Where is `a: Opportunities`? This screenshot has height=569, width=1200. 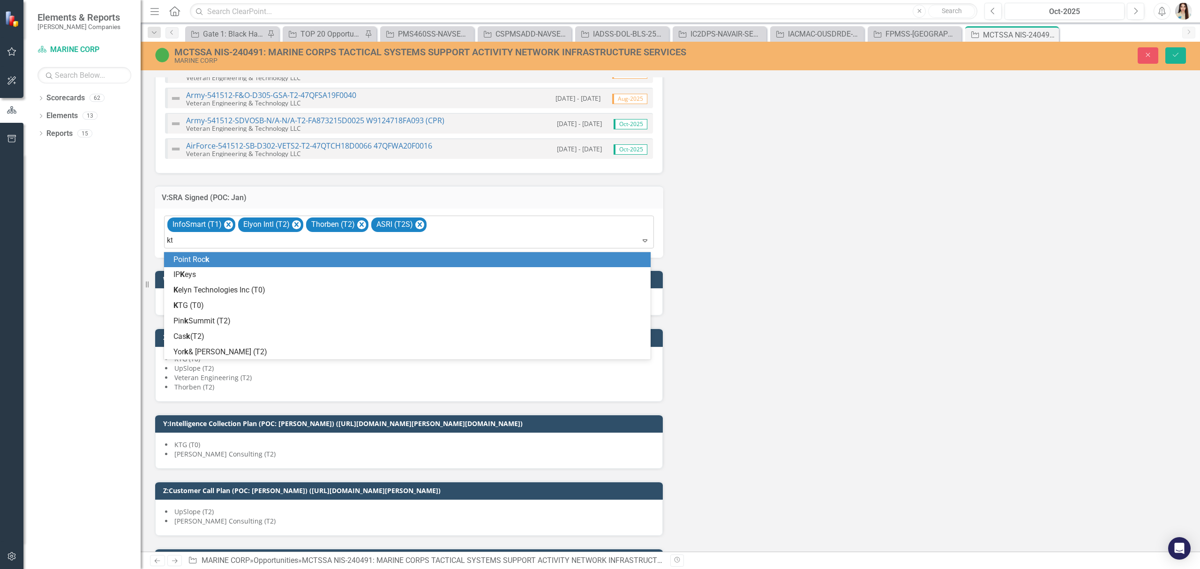
a: Opportunities is located at coordinates (276, 560).